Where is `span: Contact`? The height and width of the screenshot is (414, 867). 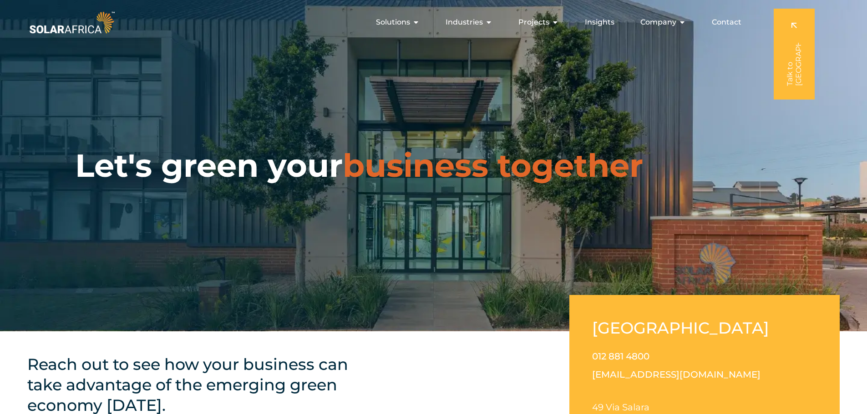 span: Contact is located at coordinates (726, 22).